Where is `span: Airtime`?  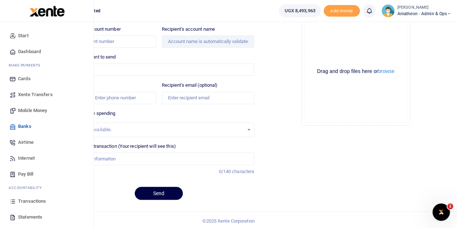 span: Airtime is located at coordinates (26, 142).